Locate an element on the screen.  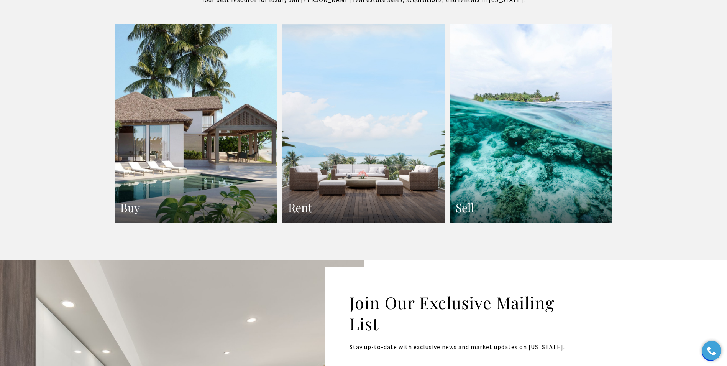
a: simple elegant villa with a pool Buy is located at coordinates (196, 123).